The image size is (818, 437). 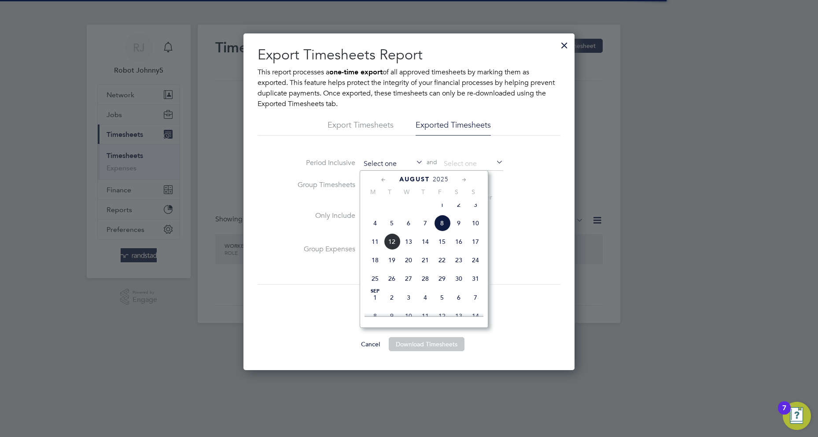 I want to click on span: 2025, so click(x=441, y=179).